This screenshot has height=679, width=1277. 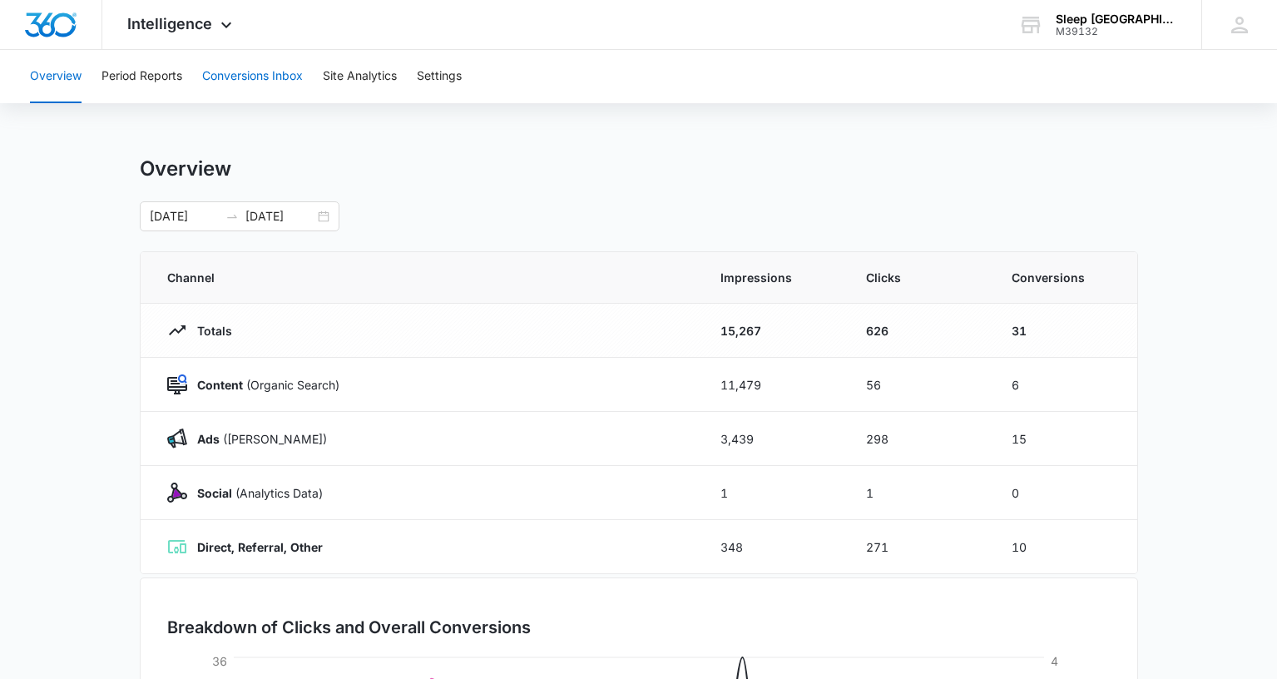 What do you see at coordinates (1061, 277) in the screenshot?
I see `span: Conversions` at bounding box center [1061, 277].